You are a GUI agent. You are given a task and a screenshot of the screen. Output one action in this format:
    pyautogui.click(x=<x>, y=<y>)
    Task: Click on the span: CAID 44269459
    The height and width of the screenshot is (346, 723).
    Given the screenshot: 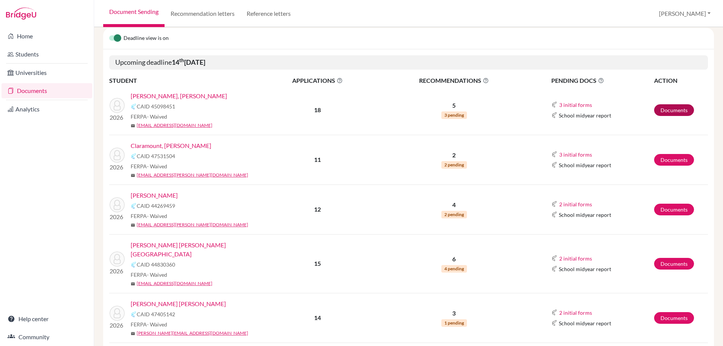 What is the action you would take?
    pyautogui.click(x=156, y=206)
    